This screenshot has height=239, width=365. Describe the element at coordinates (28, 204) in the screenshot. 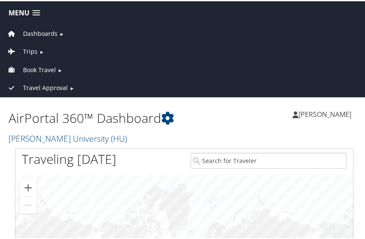

I see `button: Zoom out` at that location.